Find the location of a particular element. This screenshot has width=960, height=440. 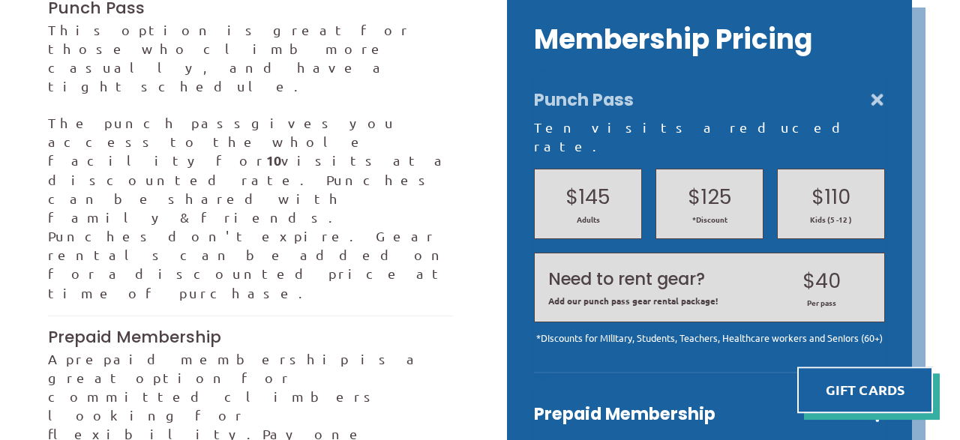

h2: $110 is located at coordinates (831, 197).